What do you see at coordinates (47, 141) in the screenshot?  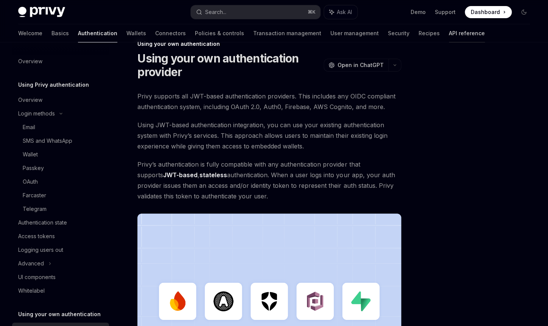 I see `div: SMS and WhatsApp` at bounding box center [47, 141].